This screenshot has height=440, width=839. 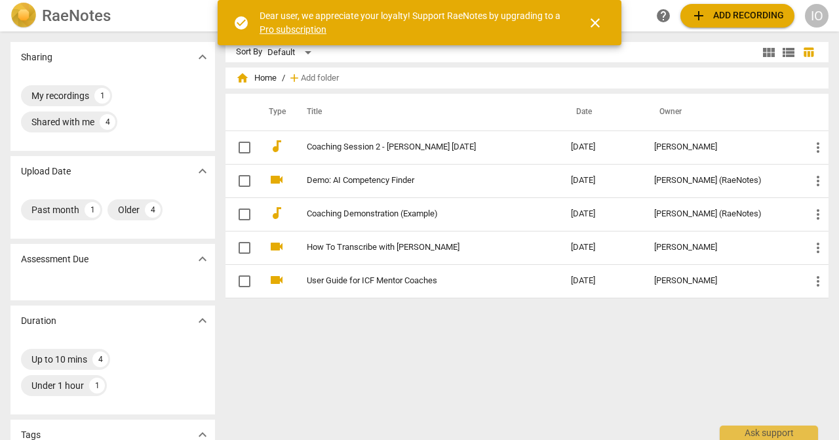 What do you see at coordinates (241, 23) in the screenshot?
I see `span: check_circle` at bounding box center [241, 23].